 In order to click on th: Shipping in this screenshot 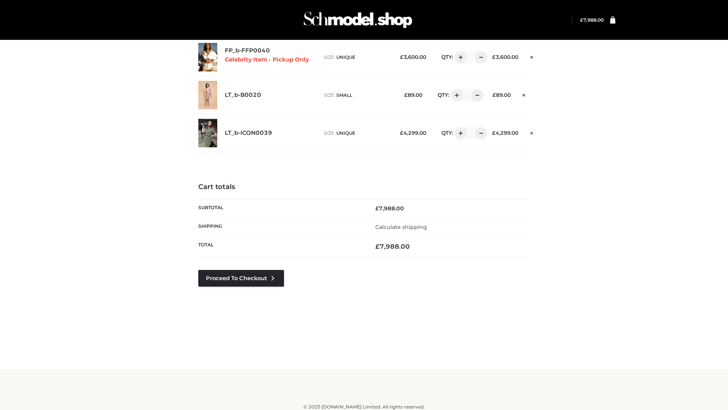, I will do `click(281, 226)`.